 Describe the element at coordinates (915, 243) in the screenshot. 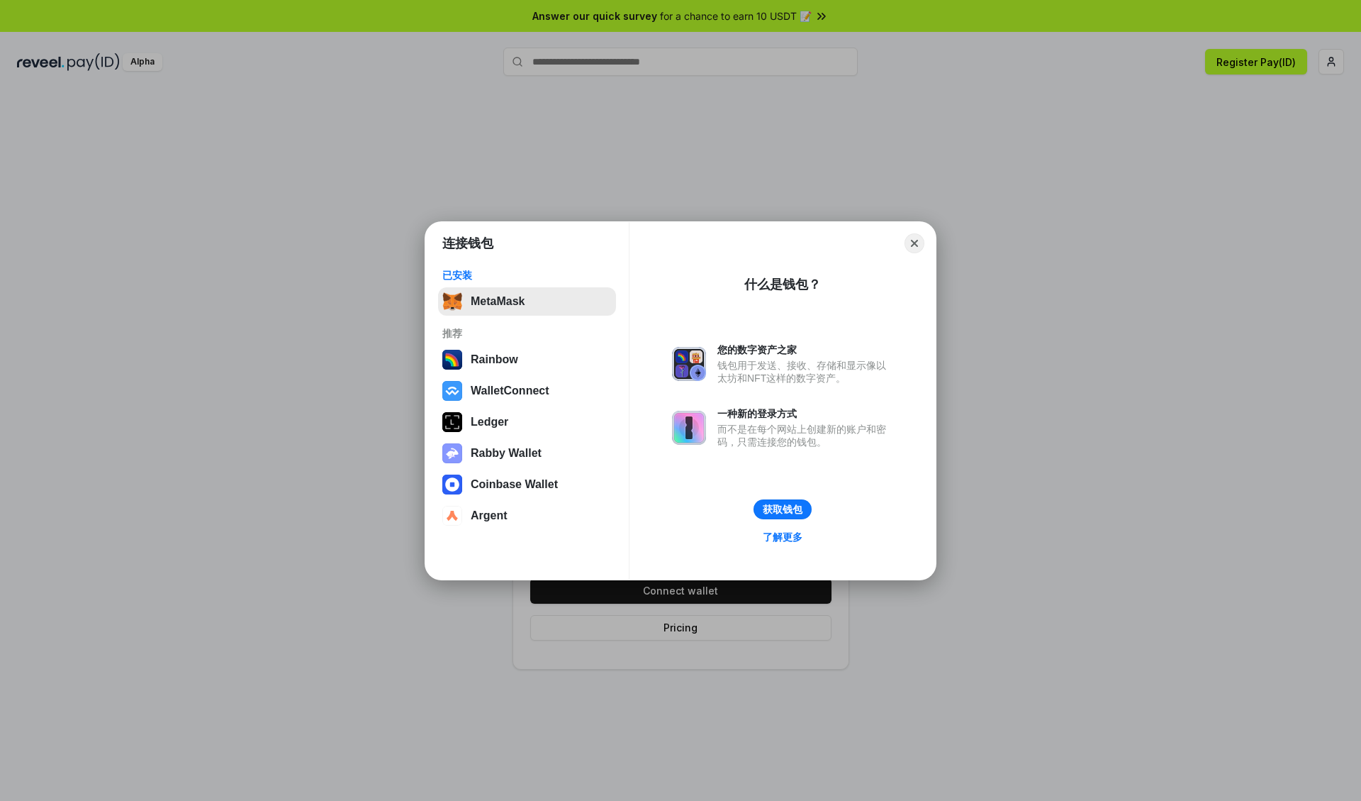

I see `button: Close` at that location.